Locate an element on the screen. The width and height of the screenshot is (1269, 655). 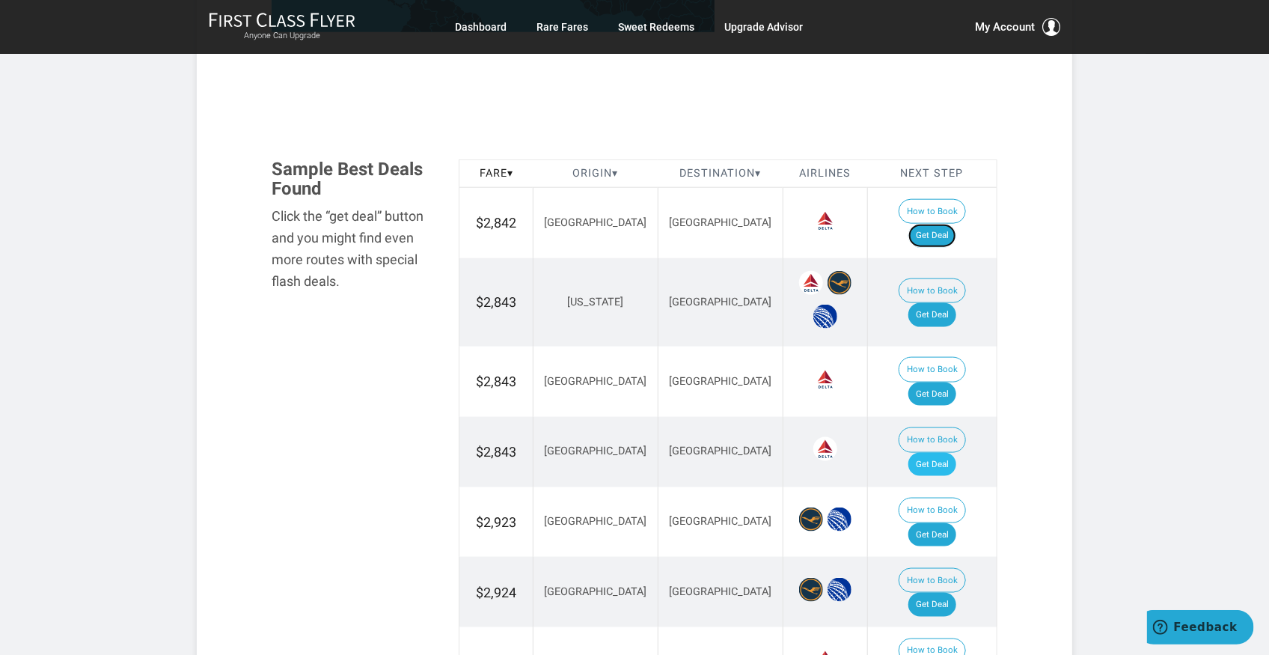
a: First Class FlyerAnyone Can Upgrade is located at coordinates (282, 27).